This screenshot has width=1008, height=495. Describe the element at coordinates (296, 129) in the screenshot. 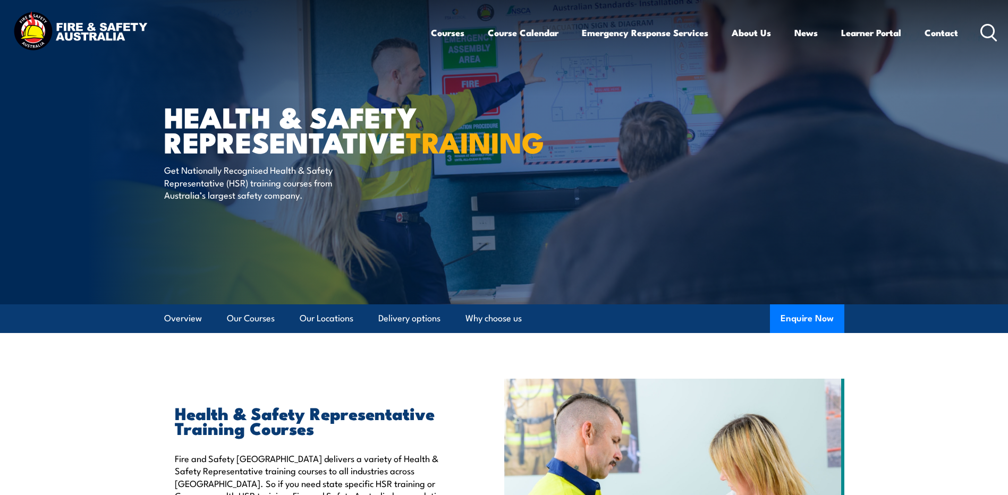

I see `h1: Health & Safety Representative` at that location.